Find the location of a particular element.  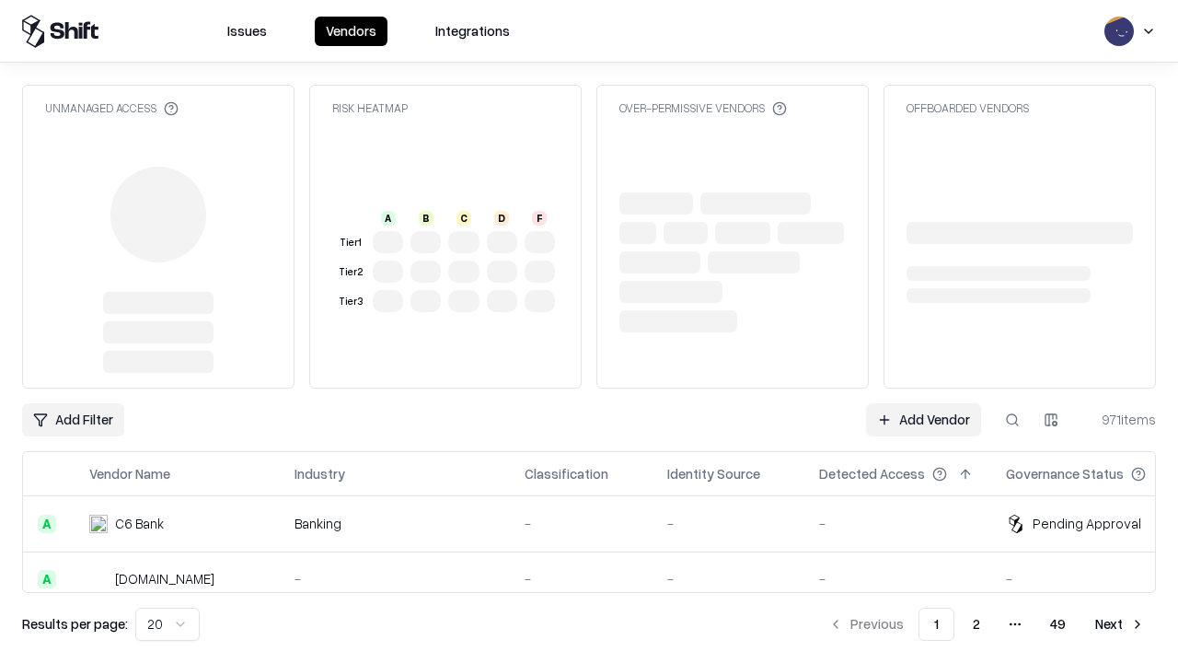

div: Tier 2 is located at coordinates (351, 271).